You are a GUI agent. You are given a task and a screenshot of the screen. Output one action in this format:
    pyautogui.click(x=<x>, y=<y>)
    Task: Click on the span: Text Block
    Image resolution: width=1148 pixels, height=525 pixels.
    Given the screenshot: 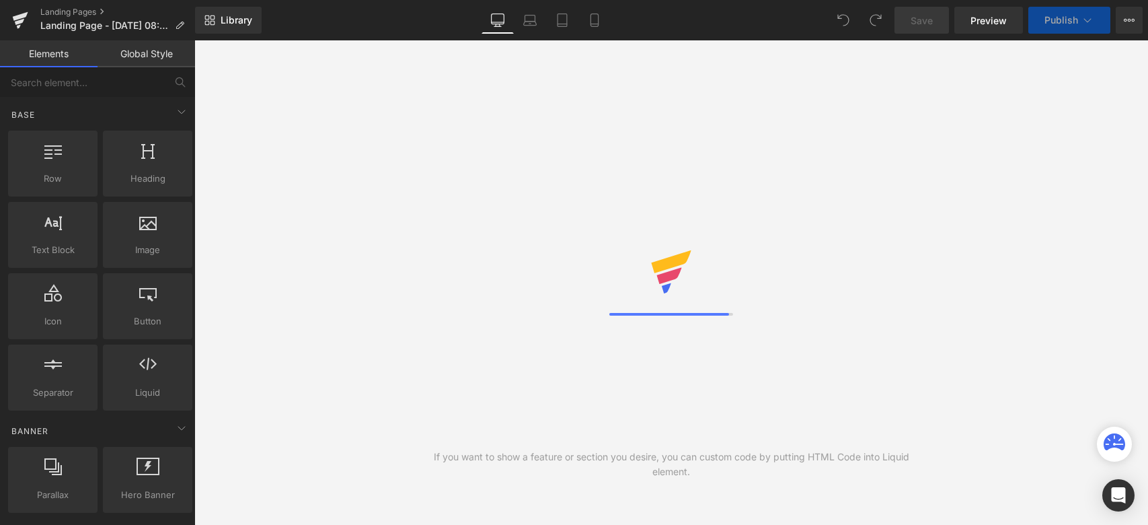 What is the action you would take?
    pyautogui.click(x=52, y=250)
    